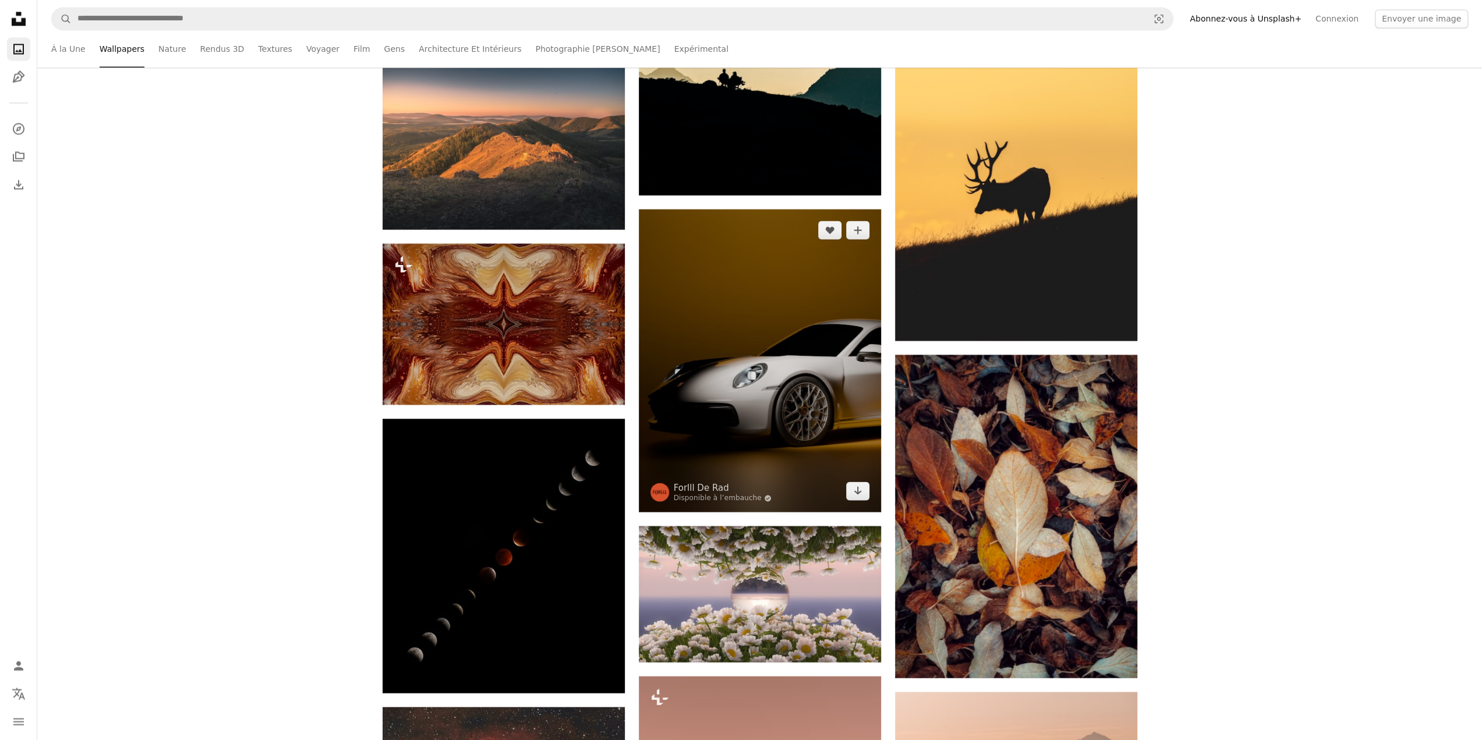 Image resolution: width=1482 pixels, height=740 pixels. Describe the element at coordinates (760, 360) in the screenshot. I see `img: Une voiture de sport blanche avec des jantes détaillées.` at that location.